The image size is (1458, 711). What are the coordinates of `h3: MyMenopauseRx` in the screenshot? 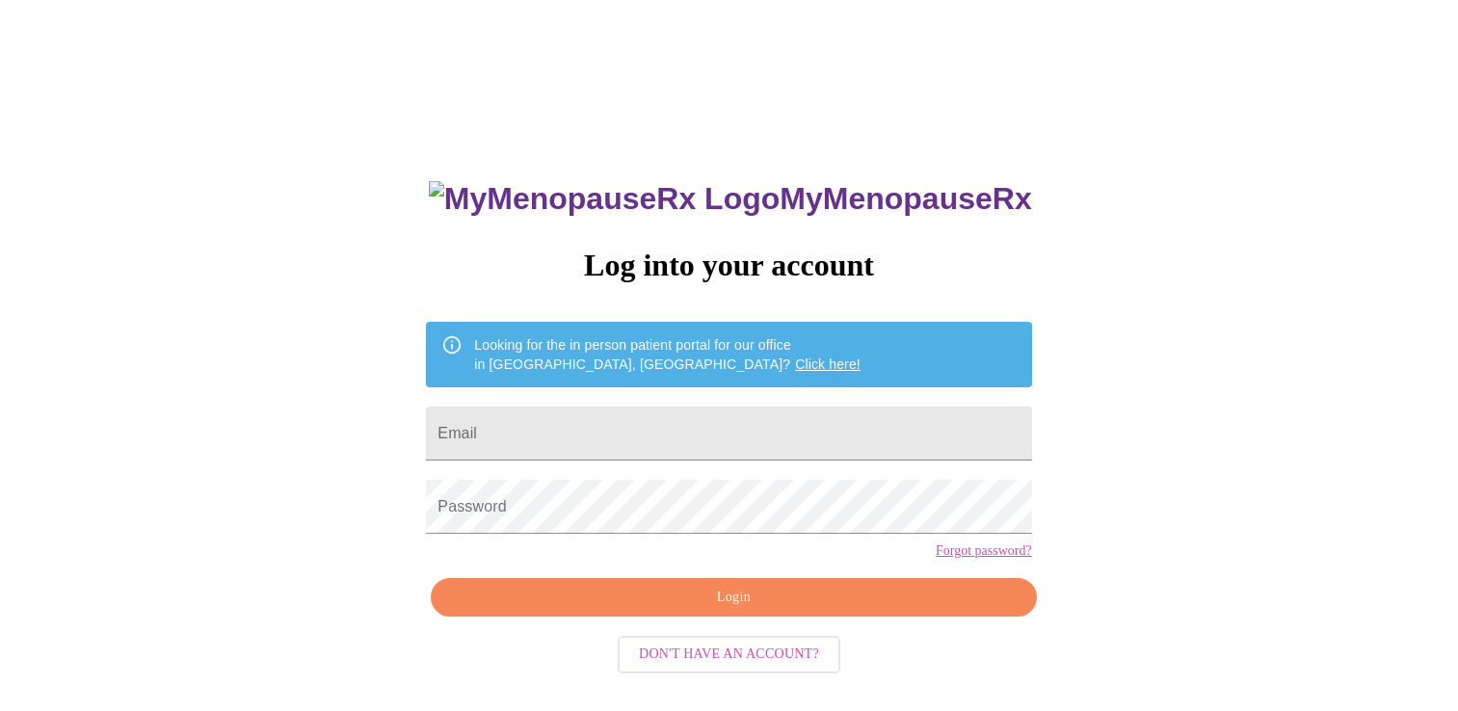 It's located at (730, 198).